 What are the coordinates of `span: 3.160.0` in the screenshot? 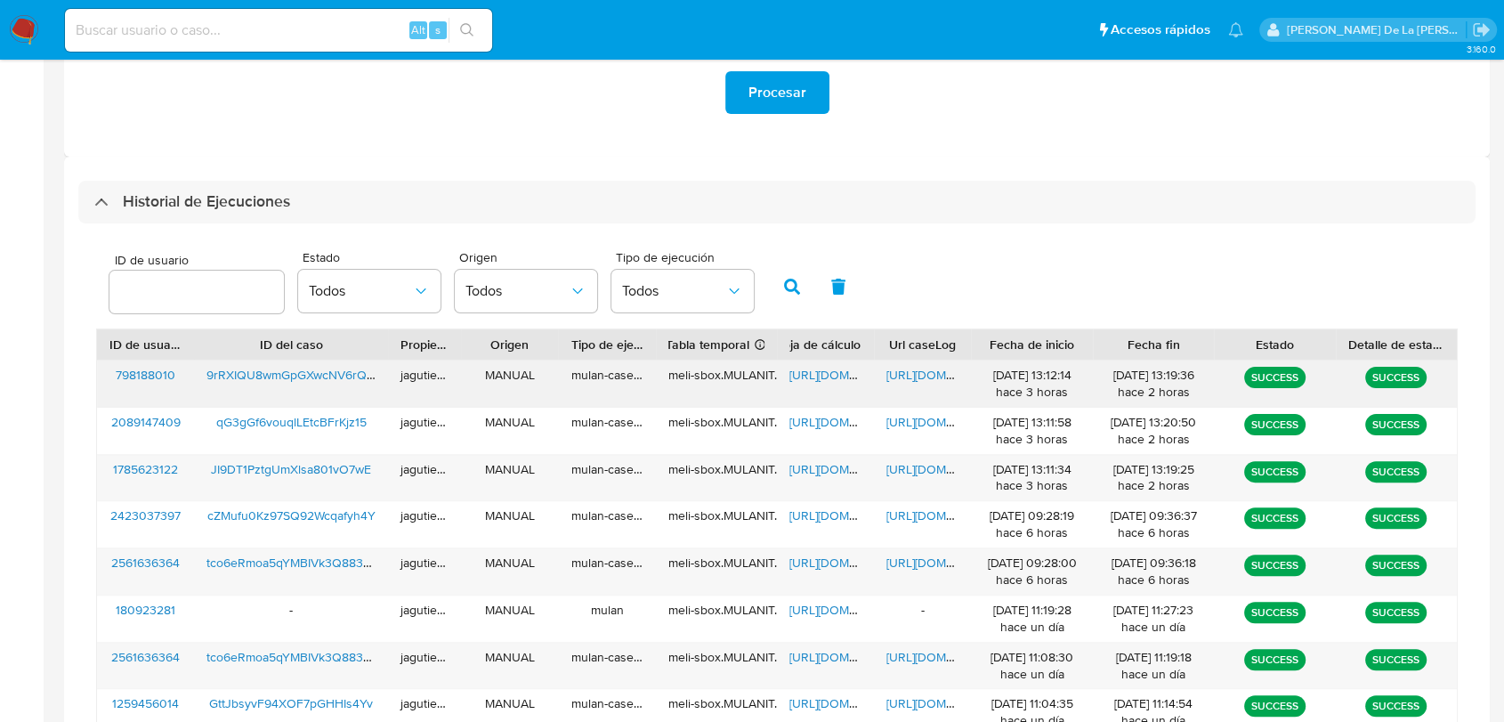 It's located at (1480, 49).